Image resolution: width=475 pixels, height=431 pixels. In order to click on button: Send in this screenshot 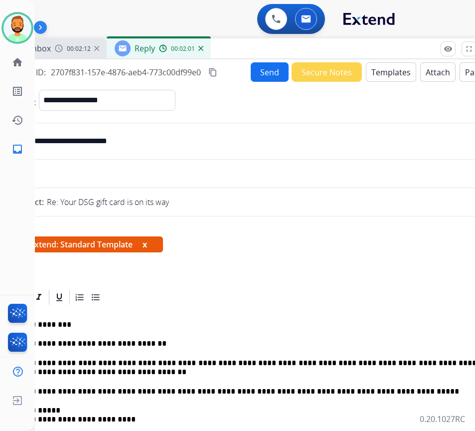, I will do `click(270, 72)`.